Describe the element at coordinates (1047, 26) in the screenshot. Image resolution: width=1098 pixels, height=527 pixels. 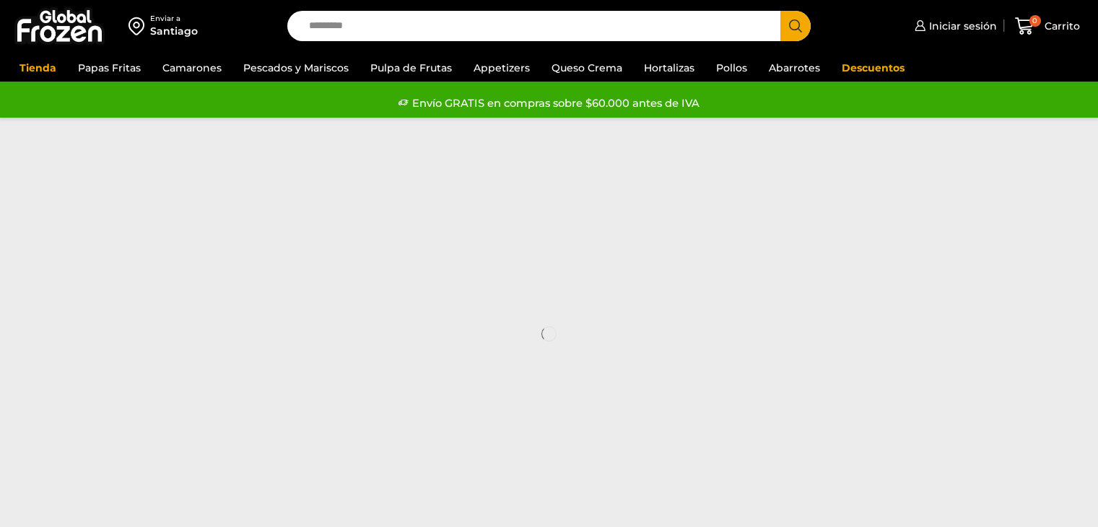
I see `a: 0 Carrito` at that location.